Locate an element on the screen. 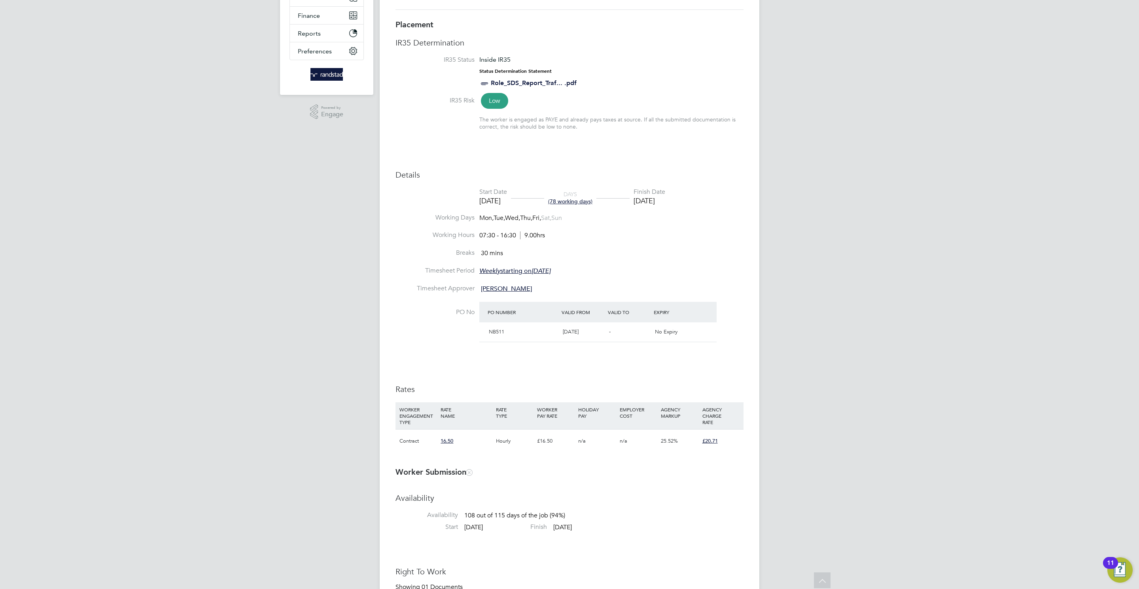 This screenshot has height=589, width=1139. h3: Details is located at coordinates (569, 175).